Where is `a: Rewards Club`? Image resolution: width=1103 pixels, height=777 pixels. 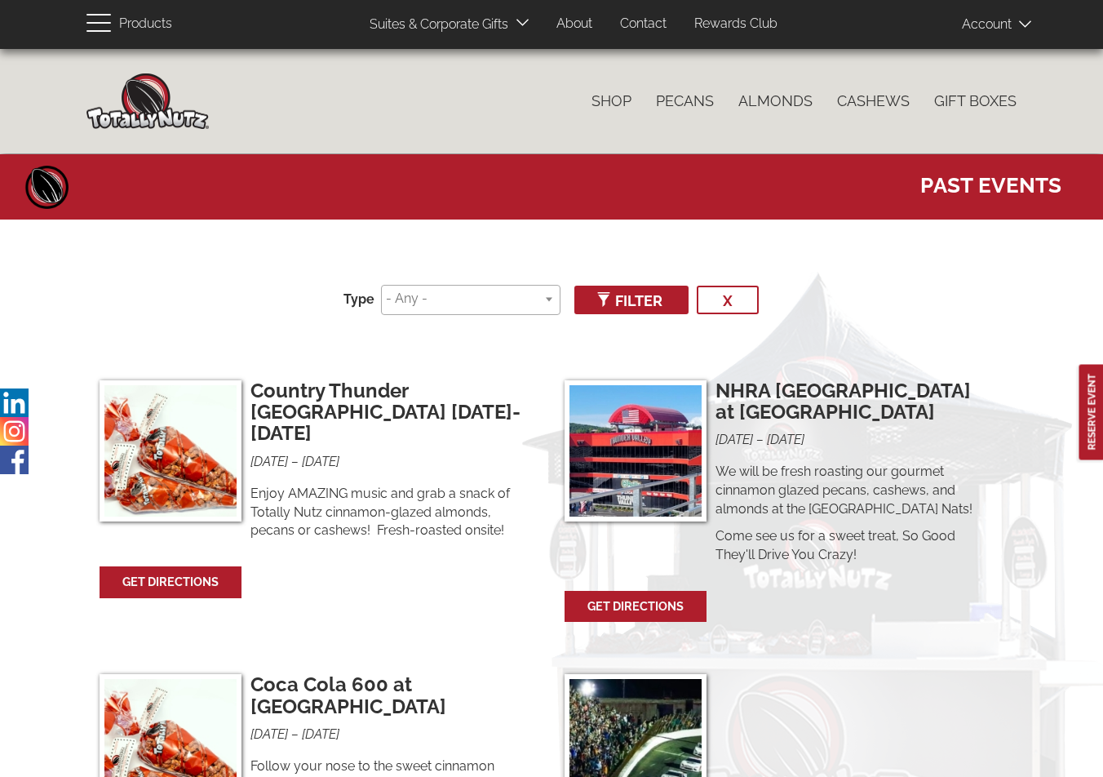 a: Rewards Club is located at coordinates (736, 24).